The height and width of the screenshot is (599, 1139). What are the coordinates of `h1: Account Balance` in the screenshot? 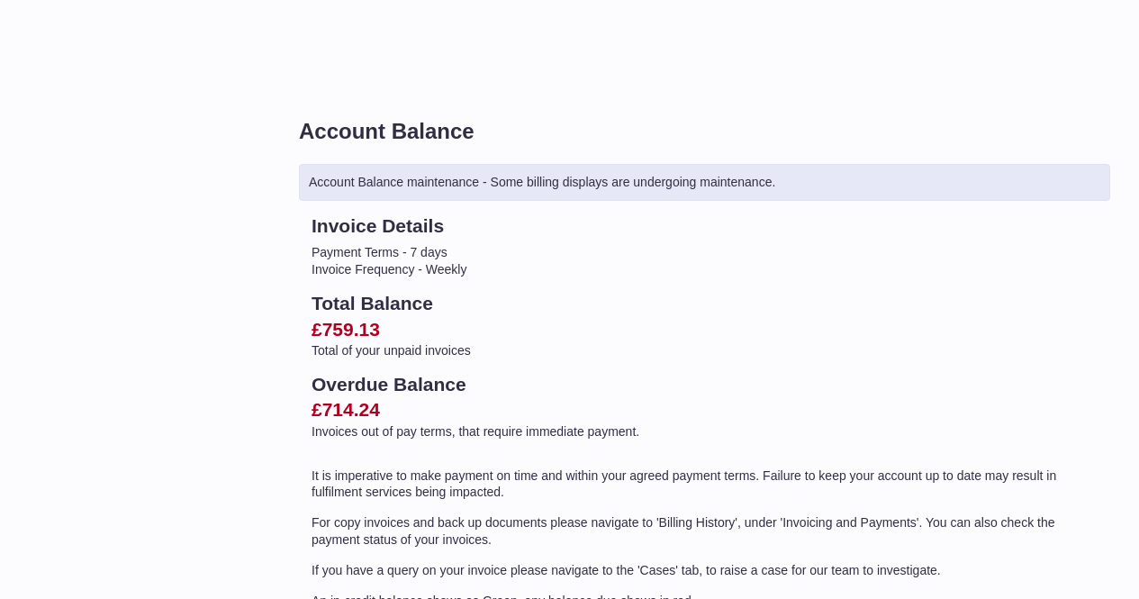 It's located at (704, 131).